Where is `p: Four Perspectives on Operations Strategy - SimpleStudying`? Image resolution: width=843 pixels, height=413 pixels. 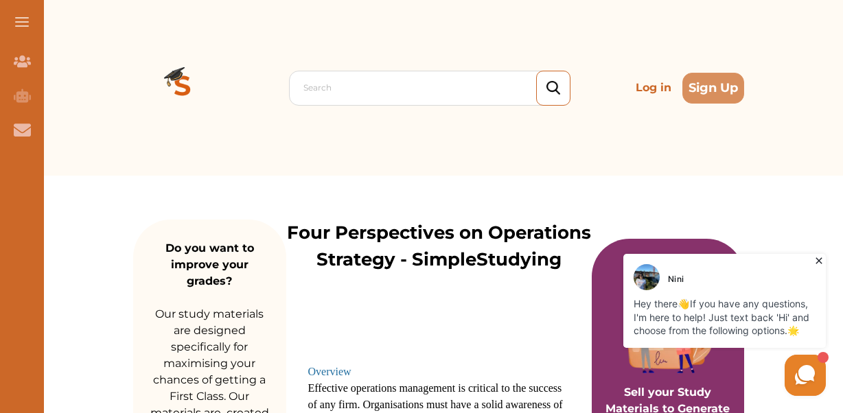 p: Four Perspectives on Operations Strategy - SimpleStudying is located at coordinates (439, 246).